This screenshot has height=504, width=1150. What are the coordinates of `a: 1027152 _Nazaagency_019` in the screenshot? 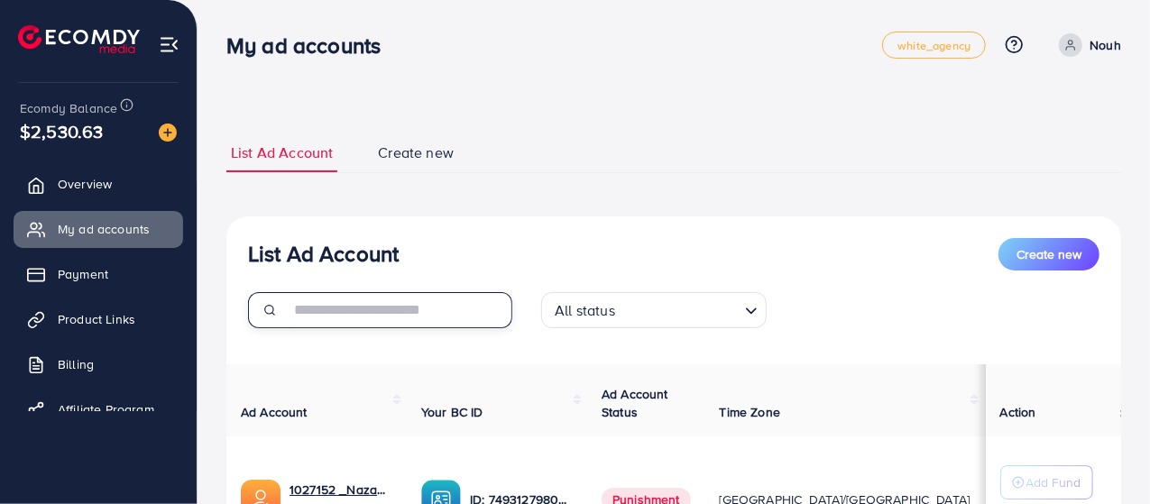 It's located at (341, 490).